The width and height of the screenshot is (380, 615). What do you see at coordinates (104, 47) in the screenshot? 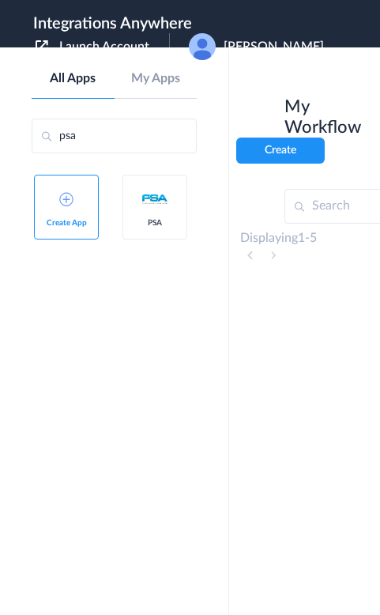
I see `span: Launch Account` at bounding box center [104, 47].